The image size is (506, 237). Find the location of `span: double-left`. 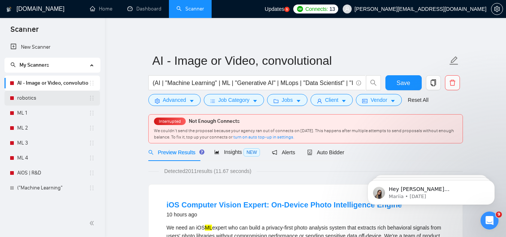

span: double-left is located at coordinates (93, 223).